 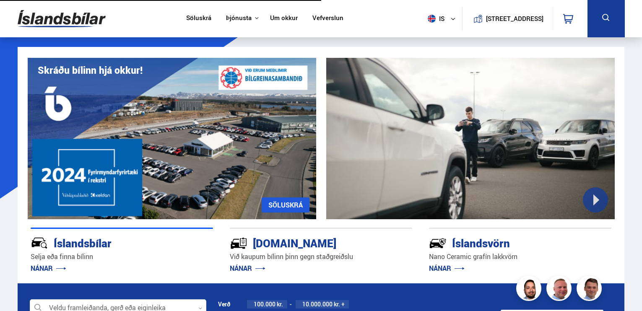 What do you see at coordinates (530, 290) in the screenshot?
I see `img: nhp88E3Fdnt1Opn2.png` at bounding box center [530, 290].